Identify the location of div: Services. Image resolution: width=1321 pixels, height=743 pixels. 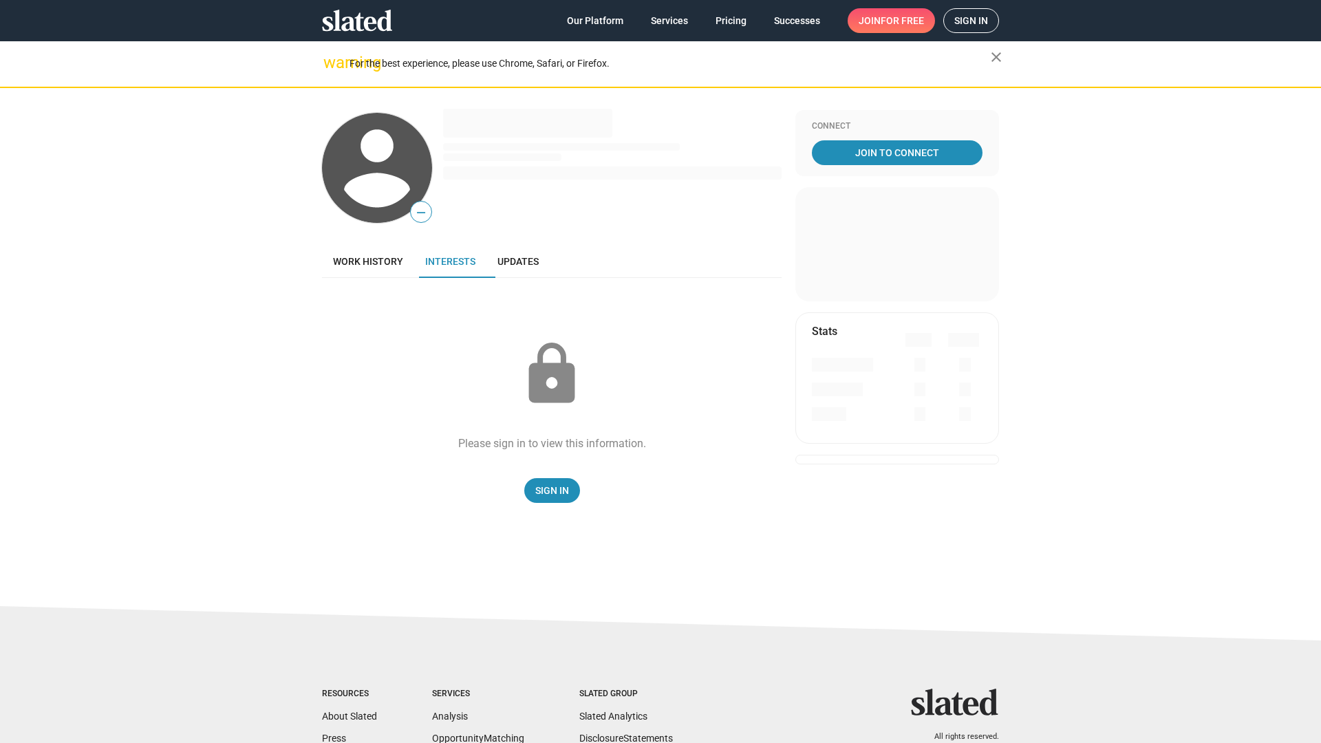
(478, 694).